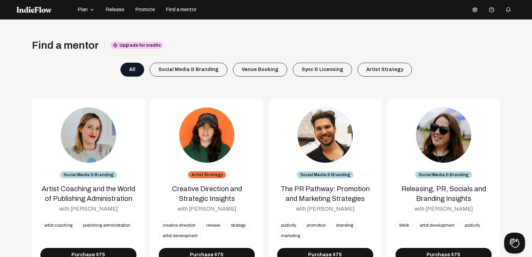  Describe the element at coordinates (136, 45) in the screenshot. I see `span: Upgrade for credits` at that location.